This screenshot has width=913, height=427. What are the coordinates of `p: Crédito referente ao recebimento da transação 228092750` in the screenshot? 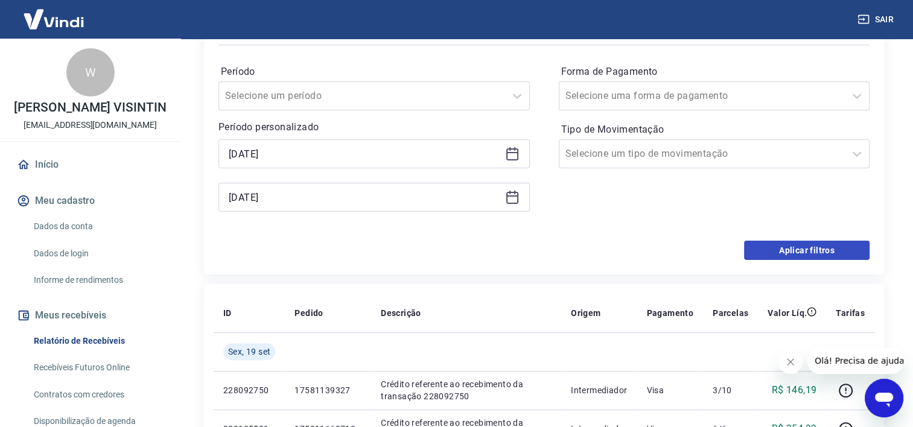 It's located at (466, 391).